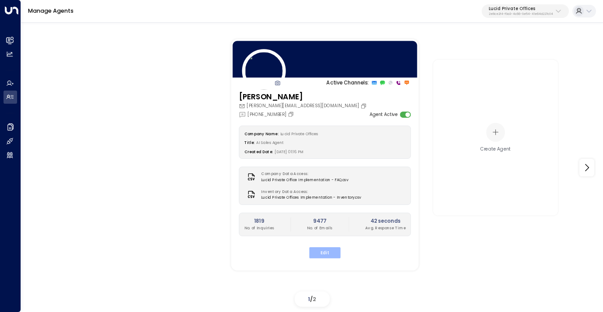 The image size is (603, 312). What do you see at coordinates (261, 134) in the screenshot?
I see `label: Company Name:` at bounding box center [261, 134].